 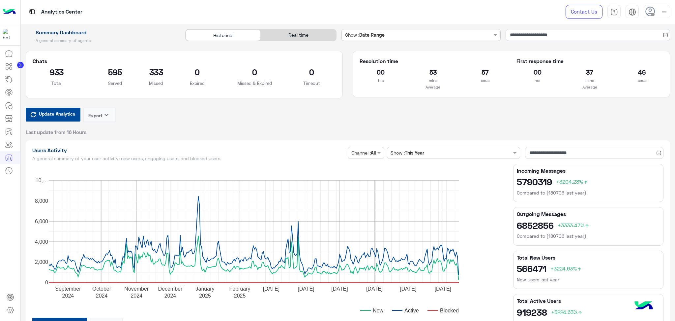 I want to click on p: Total, so click(x=57, y=83).